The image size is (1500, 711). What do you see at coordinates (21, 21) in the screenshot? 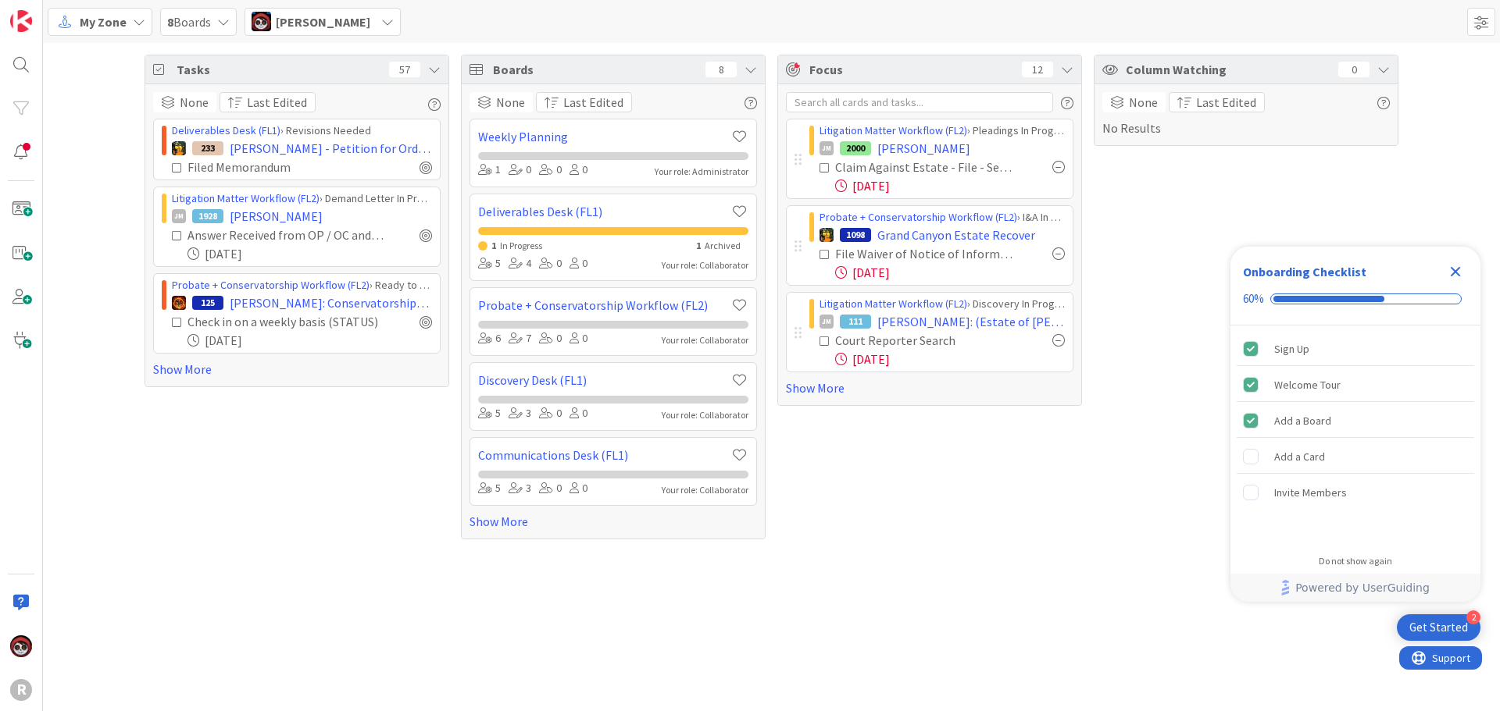
I see `img: Visit kanbanzone.com` at bounding box center [21, 21].